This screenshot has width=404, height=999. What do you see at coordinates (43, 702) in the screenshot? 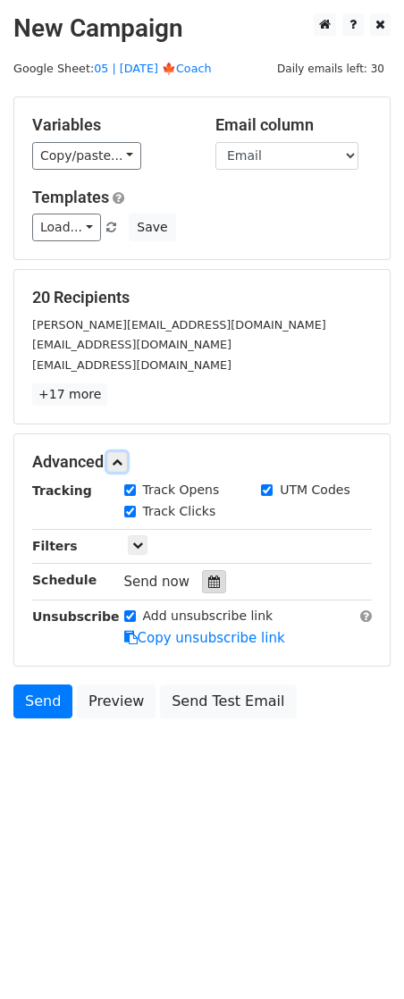
I see `a: Send` at bounding box center [43, 702].